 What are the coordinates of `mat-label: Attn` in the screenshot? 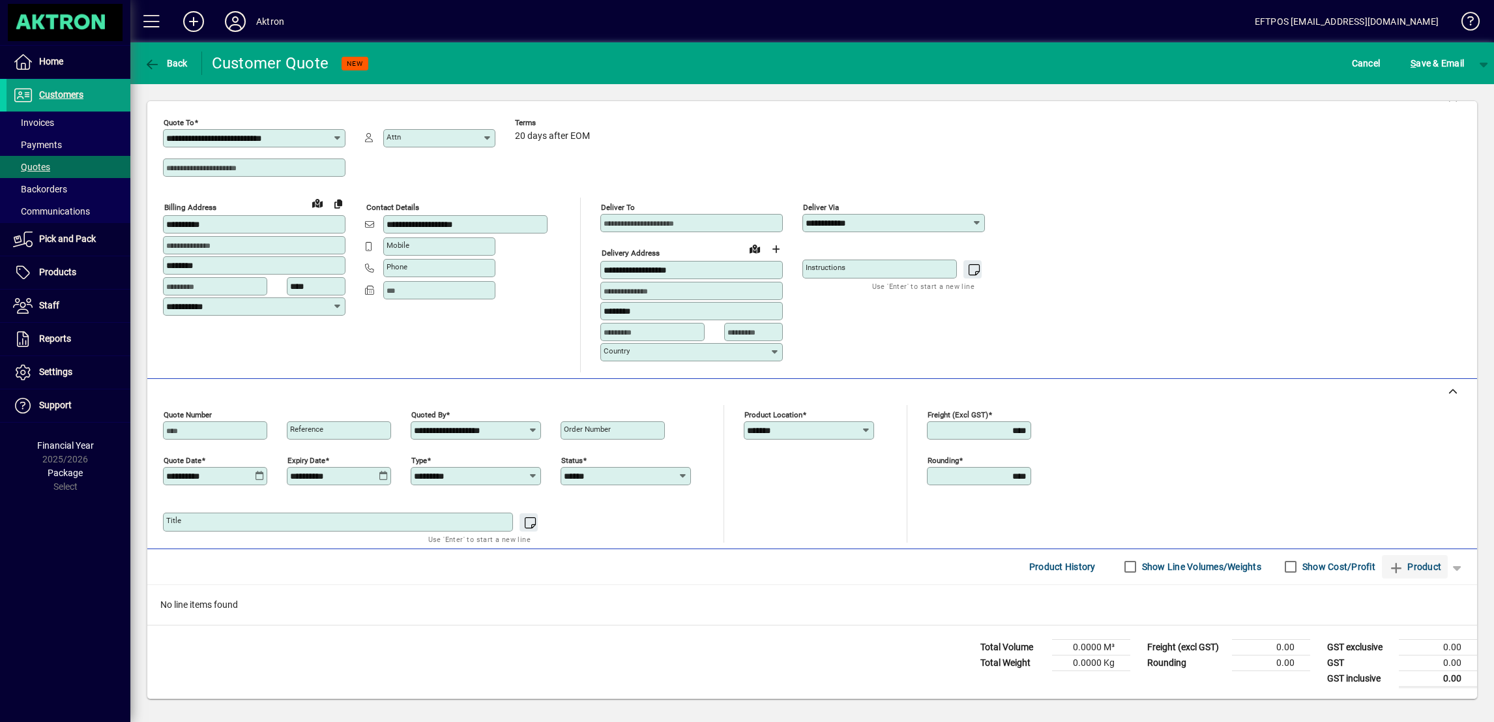 It's located at (394, 137).